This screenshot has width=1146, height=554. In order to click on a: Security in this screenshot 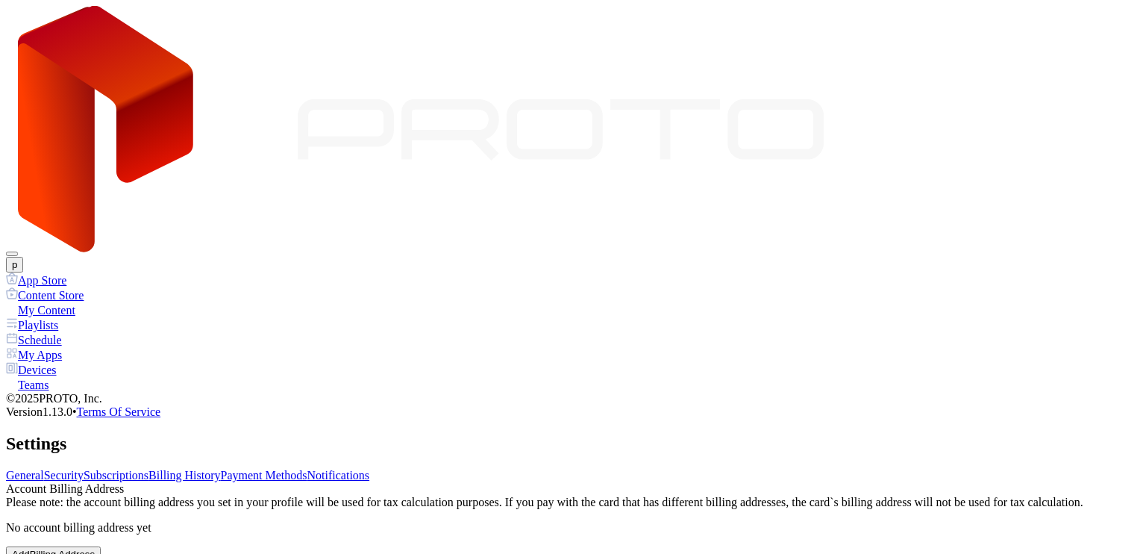, I will do `click(63, 475)`.